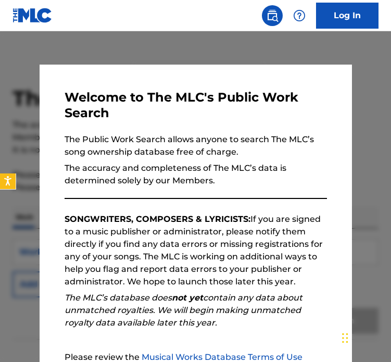 The width and height of the screenshot is (391, 362). What do you see at coordinates (183, 310) in the screenshot?
I see `em: The MLC’s database does contain any data about unmatched royalties. We will begin making unmatche...` at bounding box center [183, 310].